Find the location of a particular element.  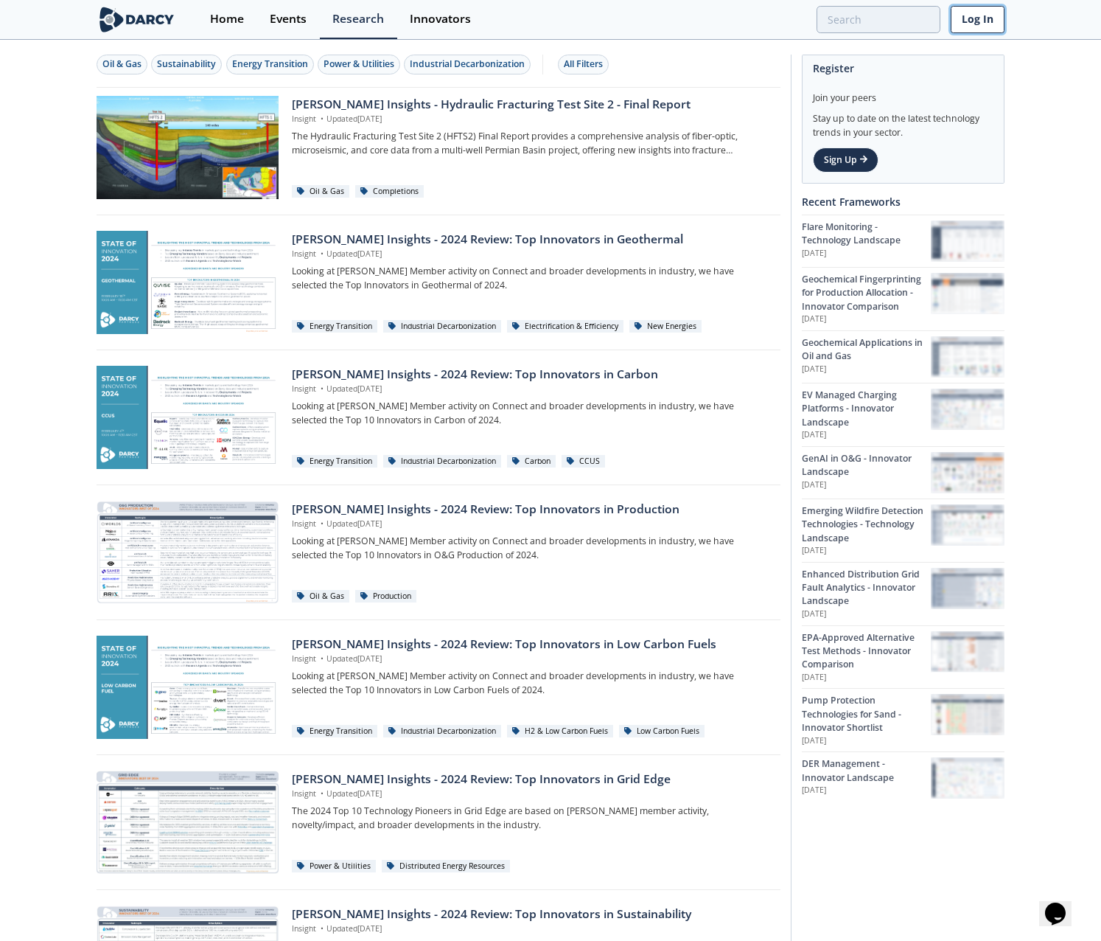

div: Innovators is located at coordinates (440, 19).